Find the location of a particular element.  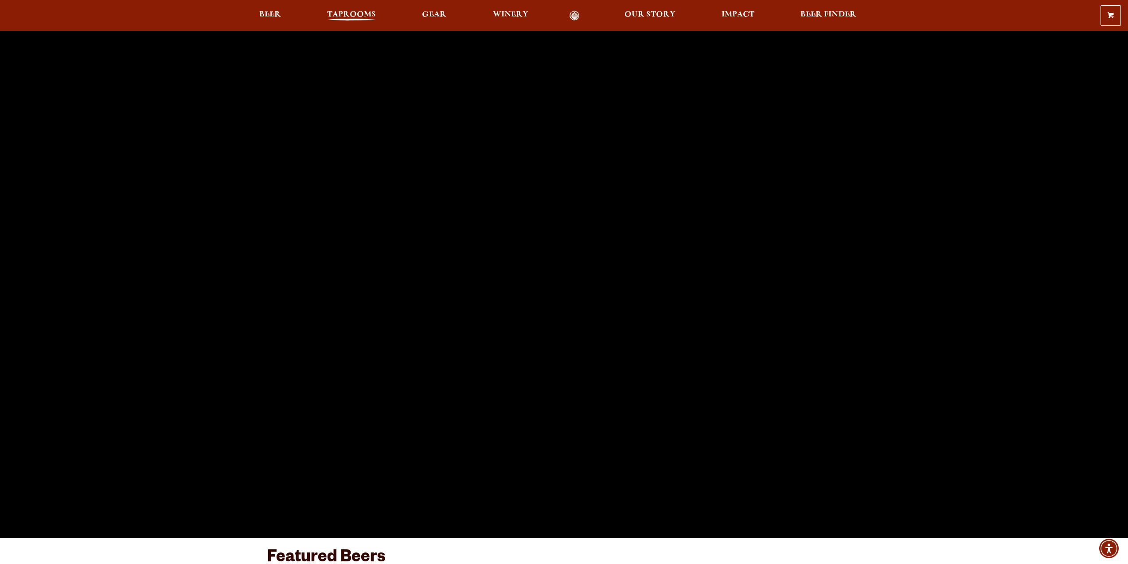

a: Taprooms is located at coordinates (352, 16).